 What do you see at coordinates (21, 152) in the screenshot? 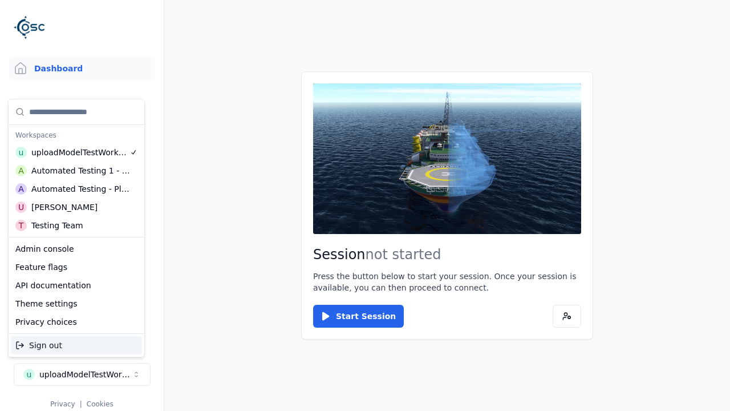
I see `div: u` at bounding box center [21, 152].